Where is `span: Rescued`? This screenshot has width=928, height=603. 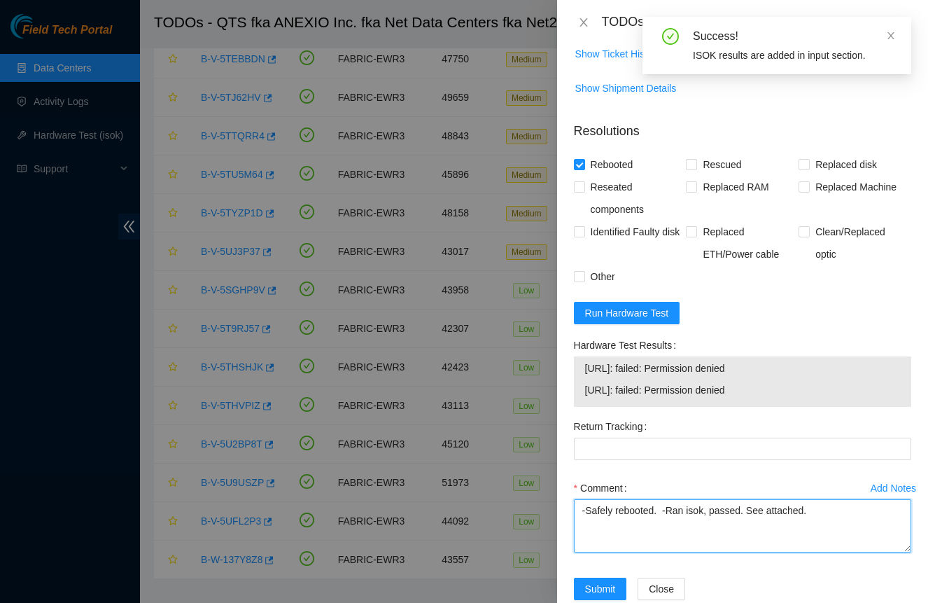 span: Rescued is located at coordinates (722, 164).